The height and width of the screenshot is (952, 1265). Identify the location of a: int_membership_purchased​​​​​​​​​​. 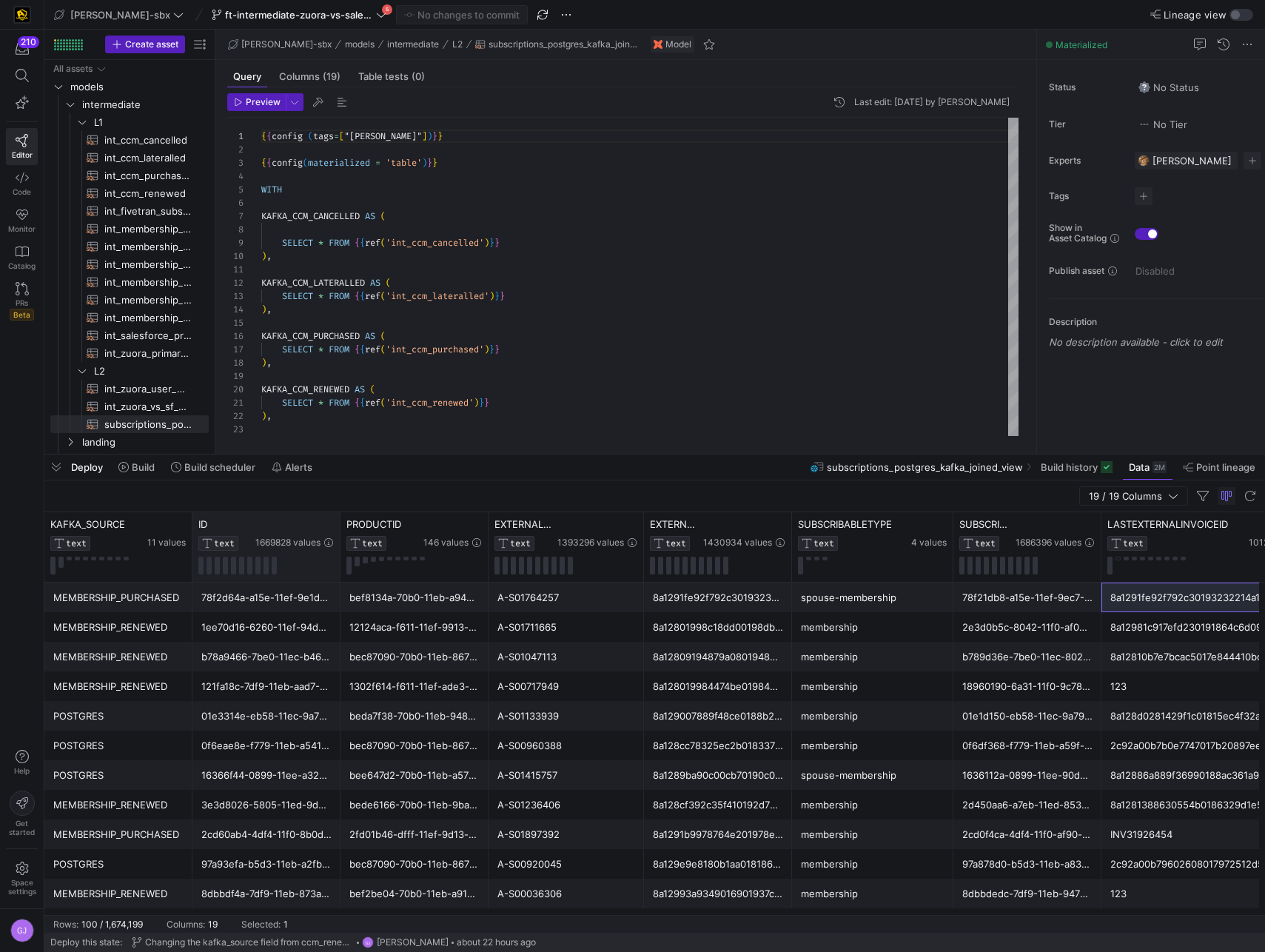
(129, 282).